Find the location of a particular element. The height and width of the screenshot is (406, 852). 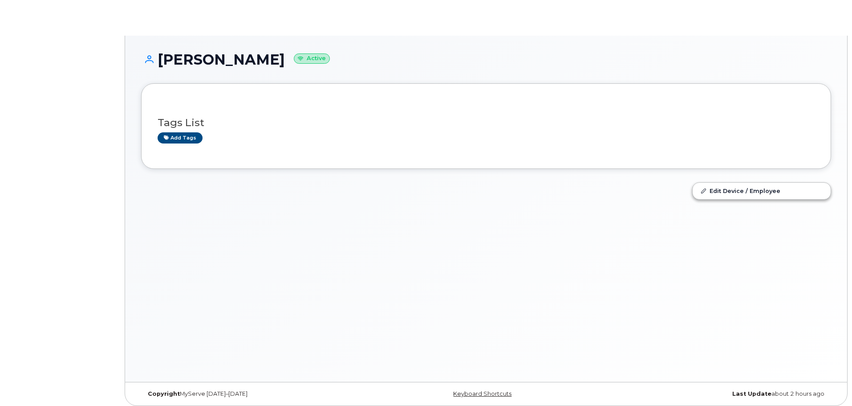

strong: Copyright is located at coordinates (164, 393).